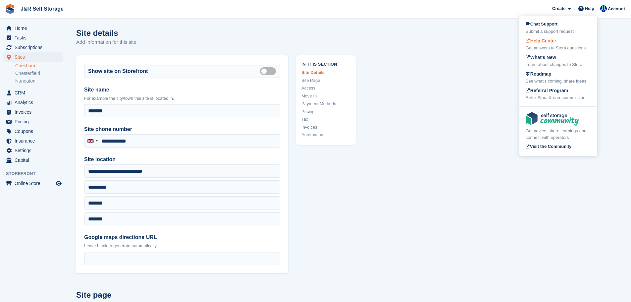 The image size is (631, 302). Describe the element at coordinates (39, 66) in the screenshot. I see `a: Chesham` at that location.